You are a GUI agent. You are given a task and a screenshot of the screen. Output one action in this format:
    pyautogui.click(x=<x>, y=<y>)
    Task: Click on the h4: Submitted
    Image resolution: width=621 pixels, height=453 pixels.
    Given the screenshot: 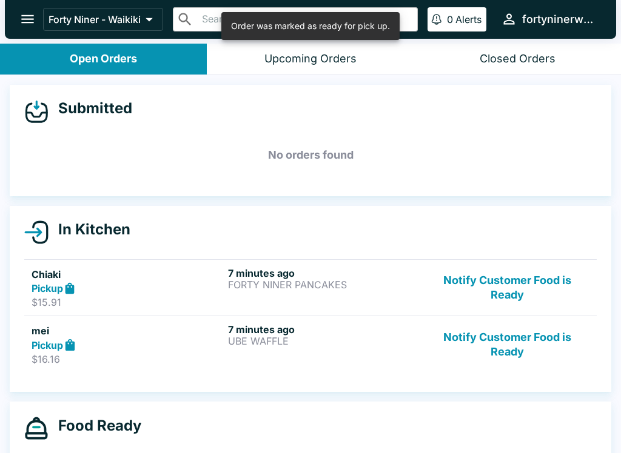 What is the action you would take?
    pyautogui.click(x=90, y=108)
    